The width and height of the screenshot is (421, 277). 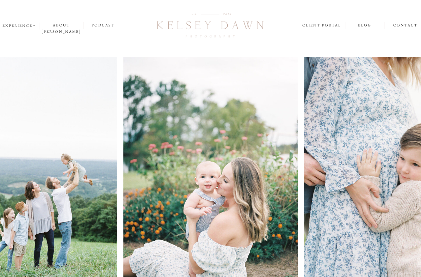 What do you see at coordinates (406, 26) in the screenshot?
I see `a: contact` at bounding box center [406, 26].